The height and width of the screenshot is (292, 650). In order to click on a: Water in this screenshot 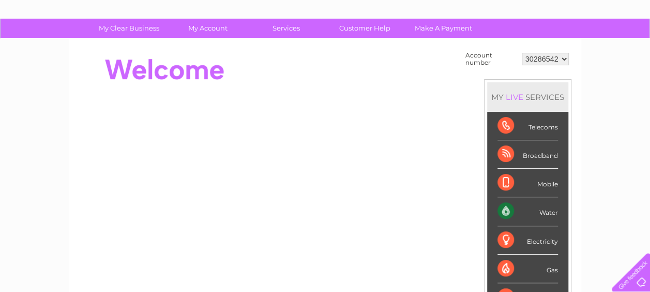, I will do `click(478, 48)`.